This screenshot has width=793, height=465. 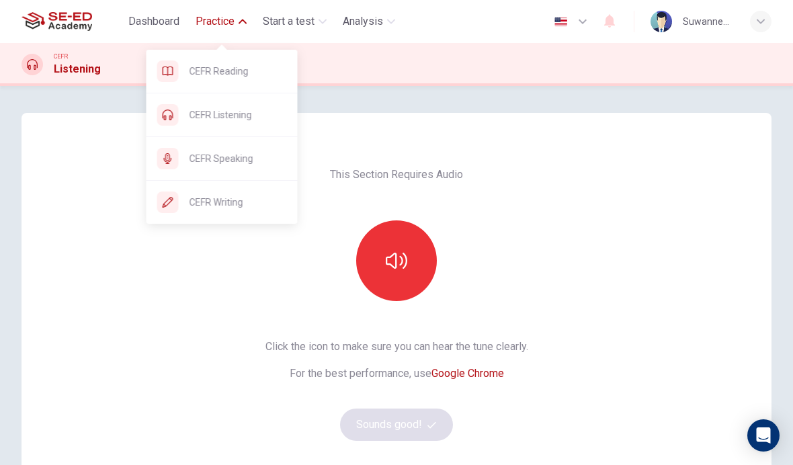 What do you see at coordinates (561, 22) in the screenshot?
I see `img: en` at bounding box center [561, 22].